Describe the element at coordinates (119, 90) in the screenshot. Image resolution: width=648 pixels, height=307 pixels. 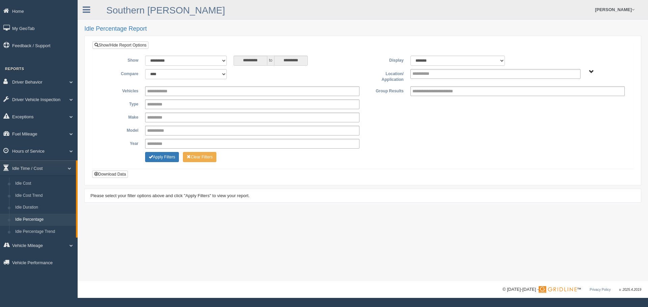
I see `label: Vehicles` at that location.